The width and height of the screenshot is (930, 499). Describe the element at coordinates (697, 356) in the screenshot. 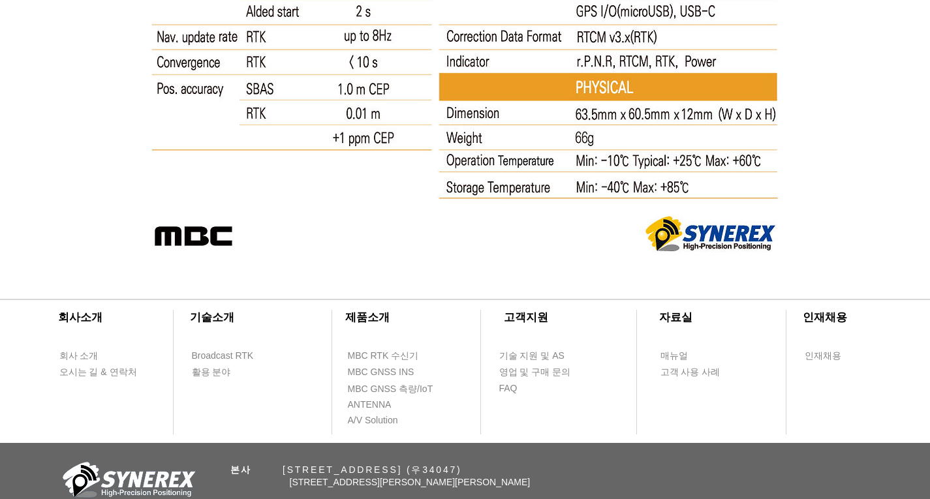

I see `a: 매뉴얼` at that location.